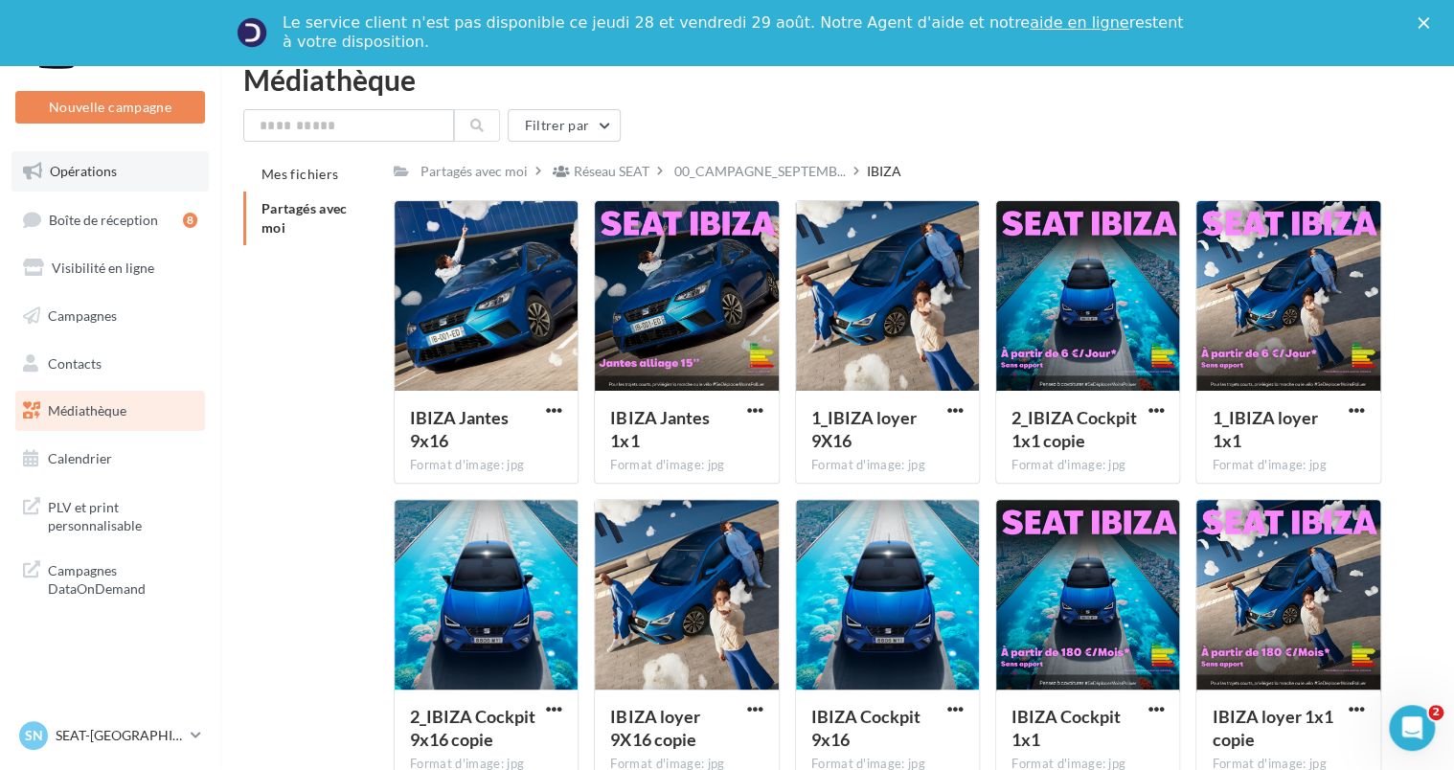 The image size is (1454, 770). Describe the element at coordinates (83, 170) in the screenshot. I see `span: Opérations` at that location.